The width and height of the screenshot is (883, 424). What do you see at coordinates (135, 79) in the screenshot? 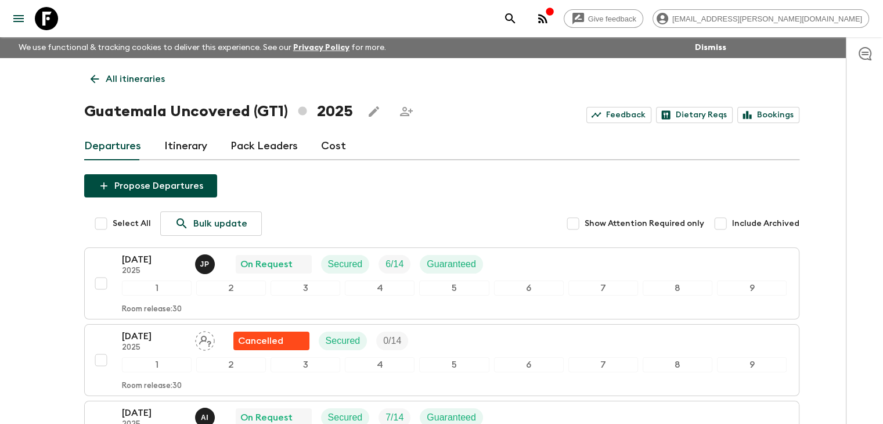
I see `p: All itineraries` at bounding box center [135, 79].